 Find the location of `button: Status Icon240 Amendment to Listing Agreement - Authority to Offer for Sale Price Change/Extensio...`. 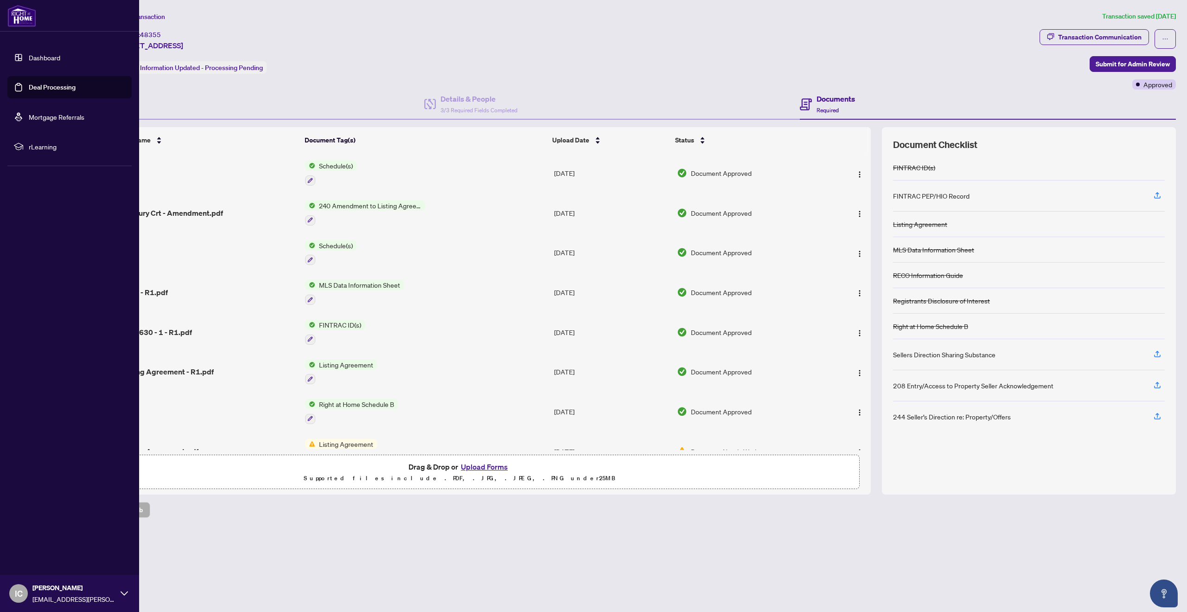

button: Status Icon240 Amendment to Listing Agreement - Authority to Offer for Sale Price Change/Extensio... is located at coordinates (365, 213).